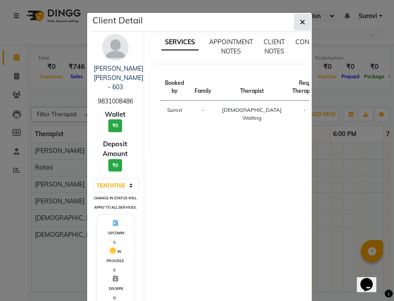  What do you see at coordinates (115, 149) in the screenshot?
I see `span: Deposit Amount` at bounding box center [115, 149].